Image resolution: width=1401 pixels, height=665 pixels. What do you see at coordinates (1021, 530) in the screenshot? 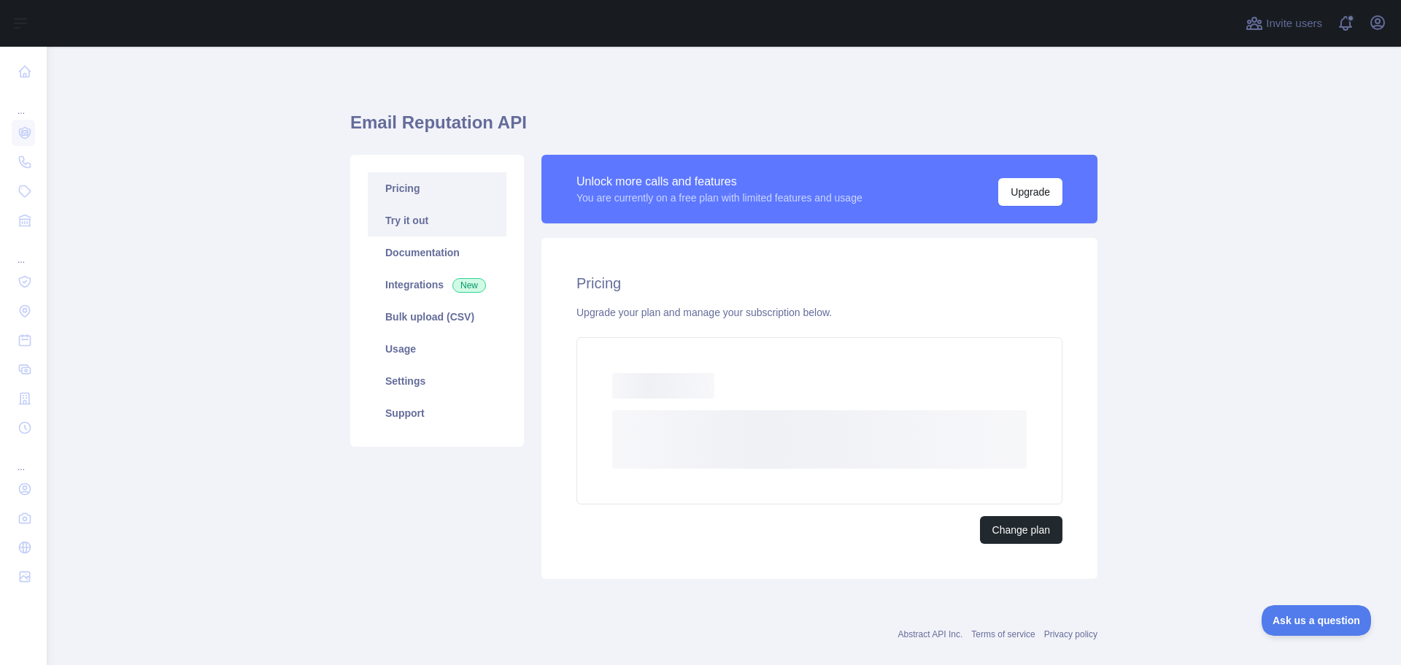
I see `button: Change plan` at bounding box center [1021, 530].